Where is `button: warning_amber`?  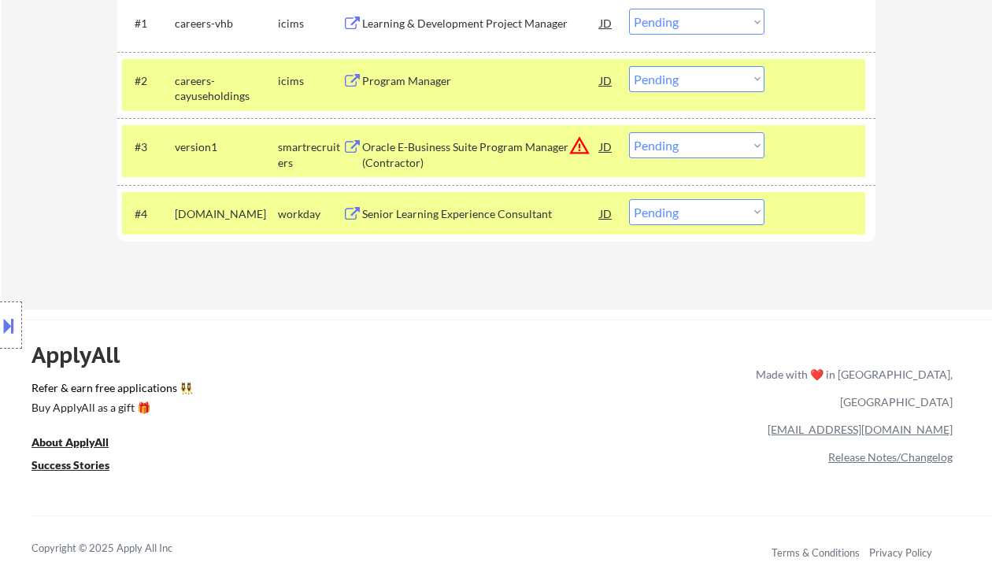
button: warning_amber is located at coordinates (580, 146).